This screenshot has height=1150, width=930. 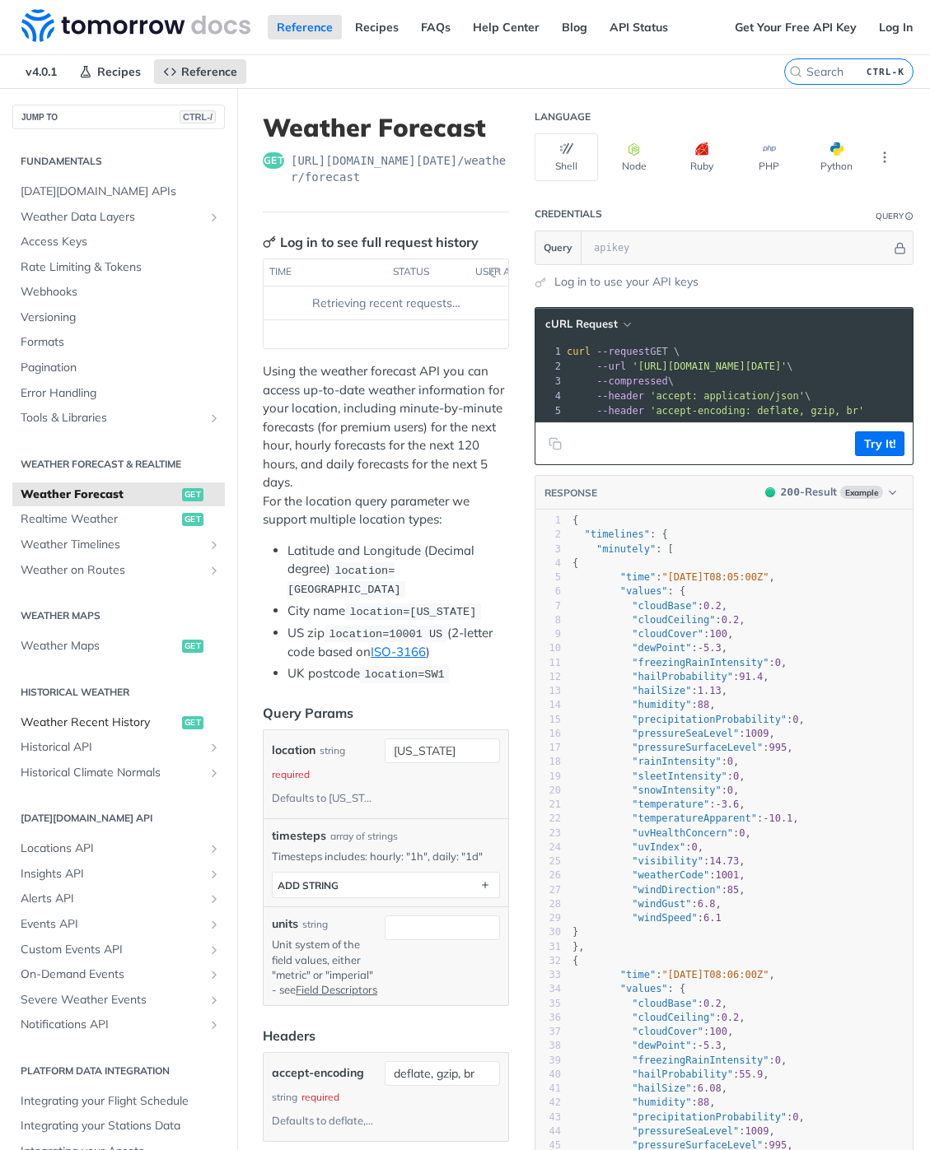 I want to click on span: "cloudCover", so click(x=667, y=634).